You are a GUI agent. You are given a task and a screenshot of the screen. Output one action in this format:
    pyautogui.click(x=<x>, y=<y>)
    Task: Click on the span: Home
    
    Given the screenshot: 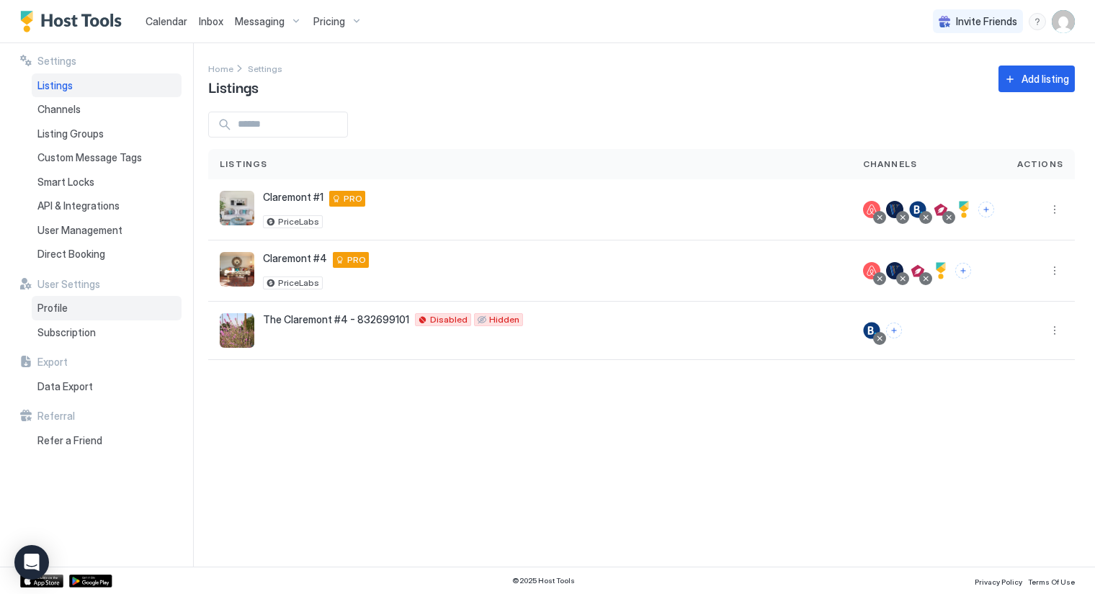 What is the action you would take?
    pyautogui.click(x=220, y=68)
    